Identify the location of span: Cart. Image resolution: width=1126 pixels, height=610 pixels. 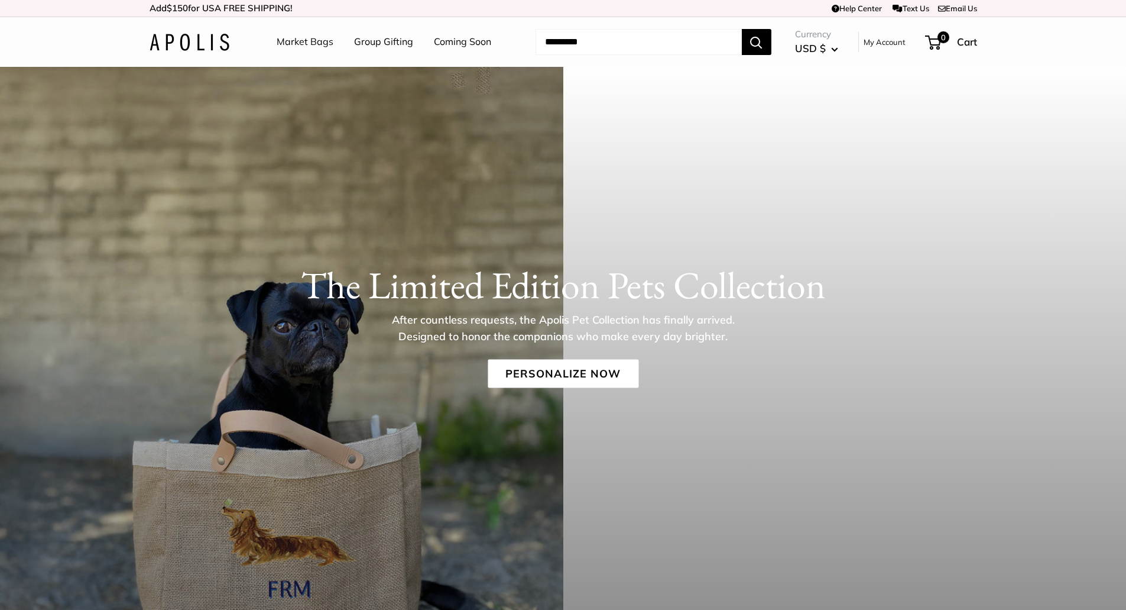
(967, 41).